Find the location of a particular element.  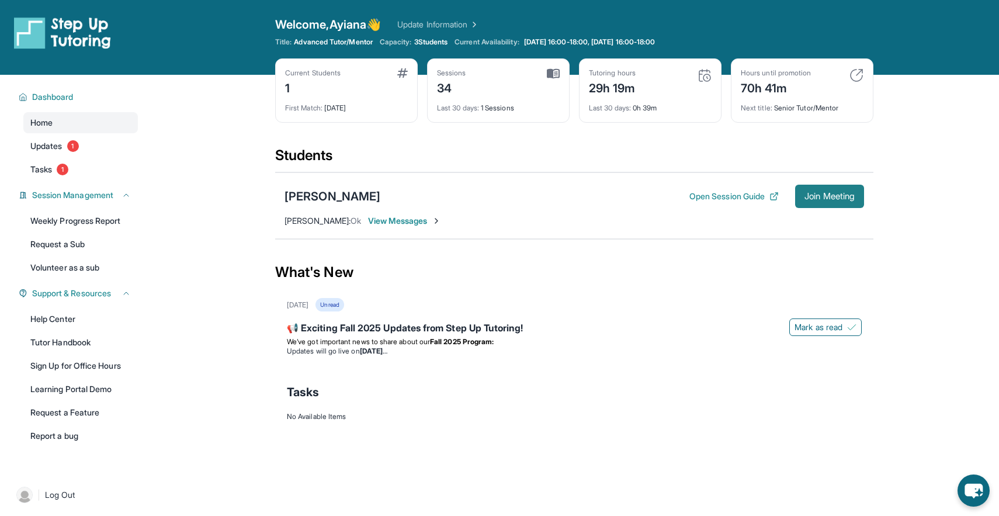

div: 1 is located at coordinates (313, 87).